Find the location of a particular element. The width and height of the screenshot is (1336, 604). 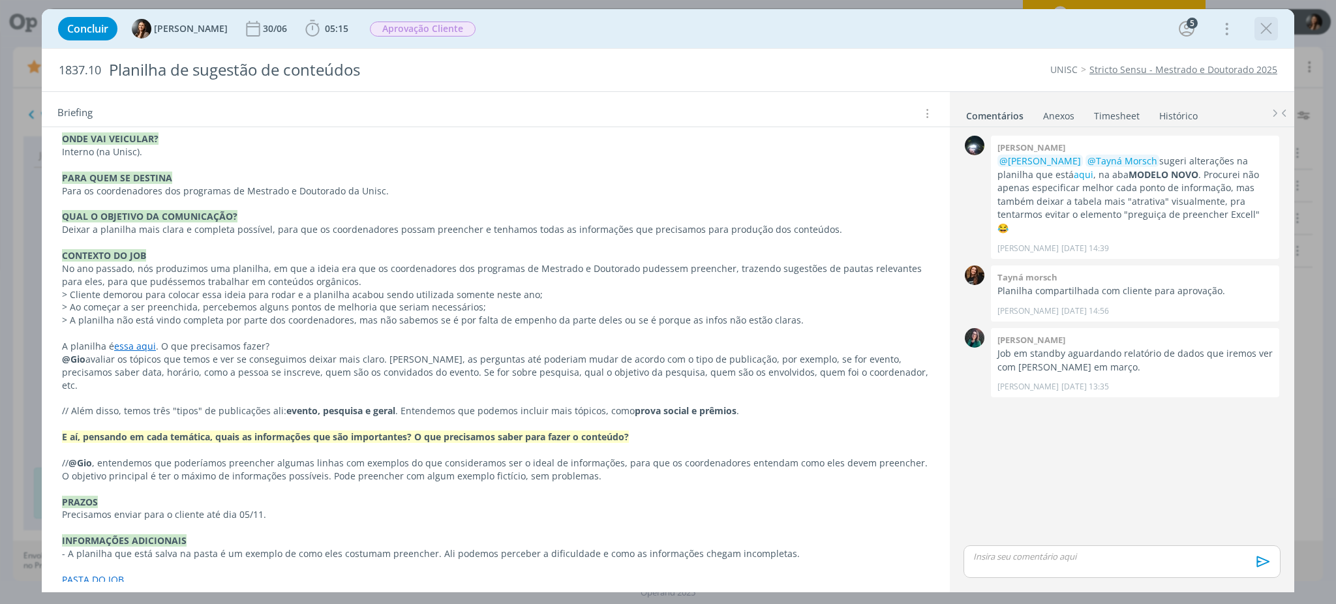

p: > Ao começar a ser preenchida, percebemos alguns pontos de melhoria que seriam necessários; is located at coordinates (496, 307).